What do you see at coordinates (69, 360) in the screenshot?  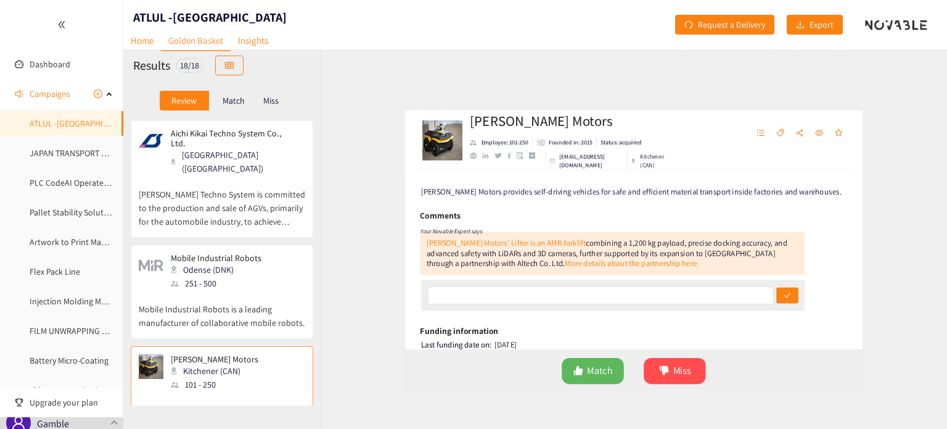 I see `a: Battery Micro-Coating` at bounding box center [69, 360].